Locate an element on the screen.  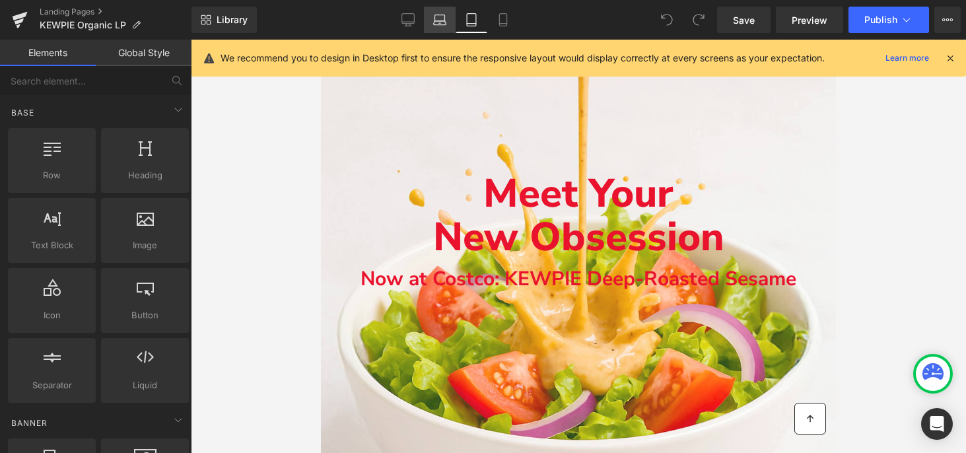
button: Publish is located at coordinates (889, 20).